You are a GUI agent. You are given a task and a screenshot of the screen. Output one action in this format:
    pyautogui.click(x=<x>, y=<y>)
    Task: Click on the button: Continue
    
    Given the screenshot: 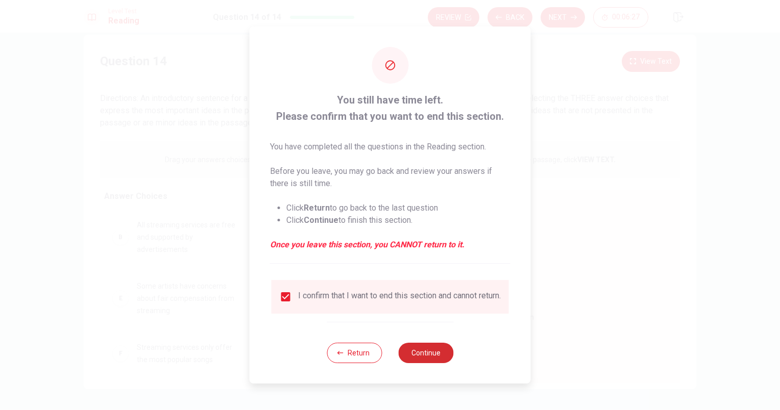 What is the action you would take?
    pyautogui.click(x=426, y=353)
    